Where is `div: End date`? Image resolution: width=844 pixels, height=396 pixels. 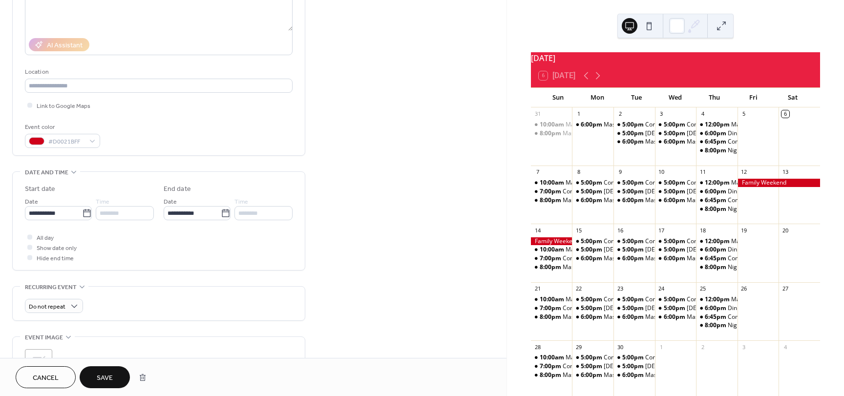
div: End date is located at coordinates (177, 189).